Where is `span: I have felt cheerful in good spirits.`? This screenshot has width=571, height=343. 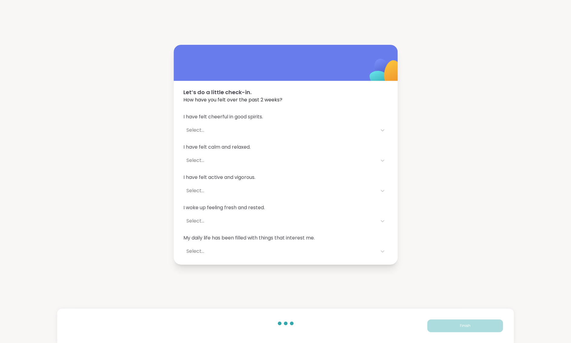
span: I have felt cheerful in good spirits. is located at coordinates (286, 117).